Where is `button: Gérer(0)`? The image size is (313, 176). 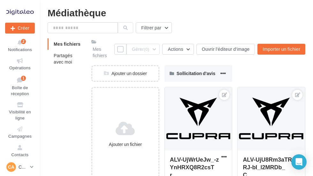
button: Gérer(0) is located at coordinates (143, 49).